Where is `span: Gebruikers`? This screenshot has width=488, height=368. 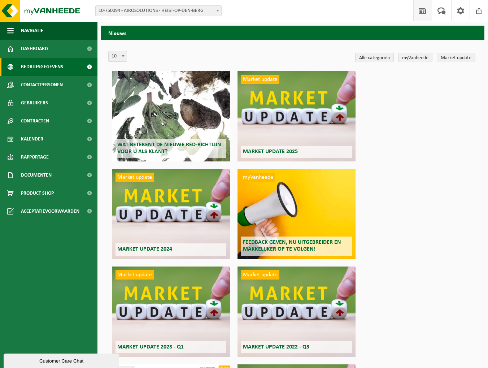
span: Gebruikers is located at coordinates (34, 103).